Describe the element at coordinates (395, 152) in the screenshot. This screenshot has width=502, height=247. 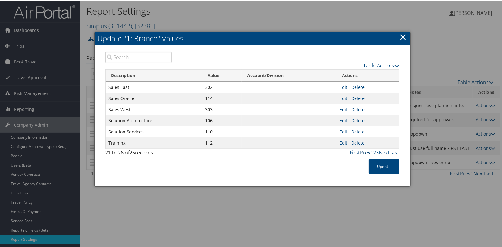
I see `a: Last` at that location.